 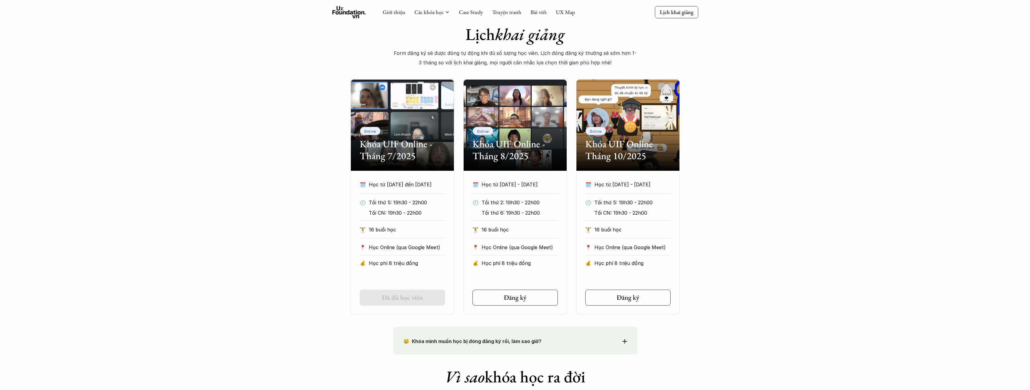 What do you see at coordinates (506, 12) in the screenshot?
I see `a: Truyện tranh` at bounding box center [506, 12].